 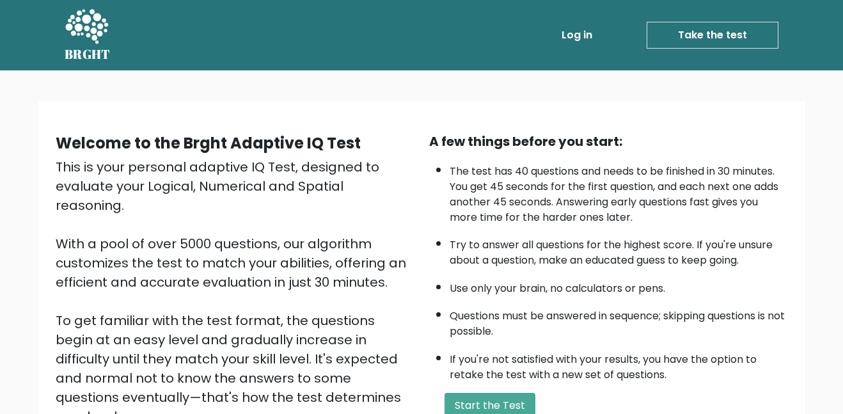 I want to click on div: A few things before you start:, so click(x=608, y=141).